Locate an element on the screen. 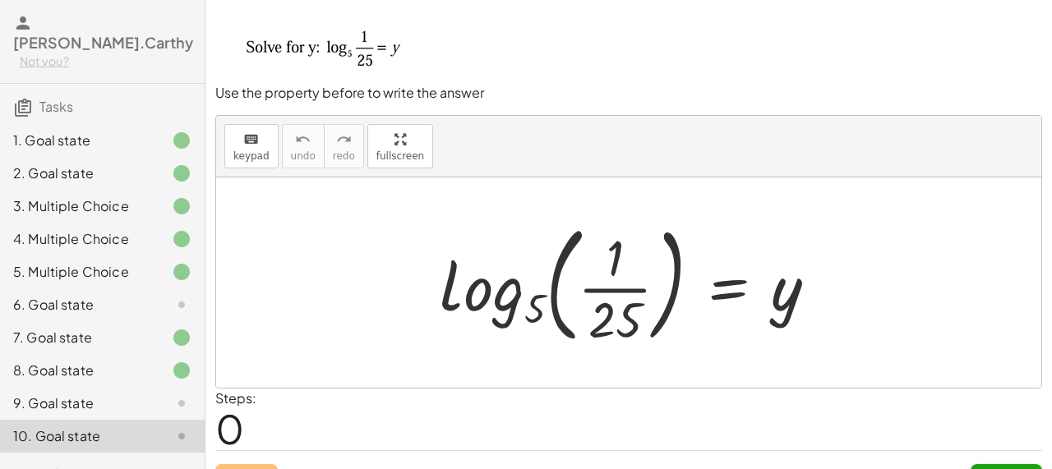 Image resolution: width=1052 pixels, height=469 pixels. i: redo is located at coordinates (343, 140).